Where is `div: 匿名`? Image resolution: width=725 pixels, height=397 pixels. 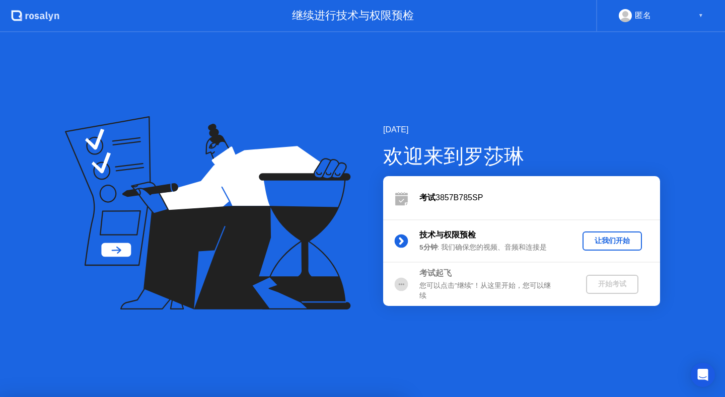 div: 匿名 is located at coordinates (643, 16).